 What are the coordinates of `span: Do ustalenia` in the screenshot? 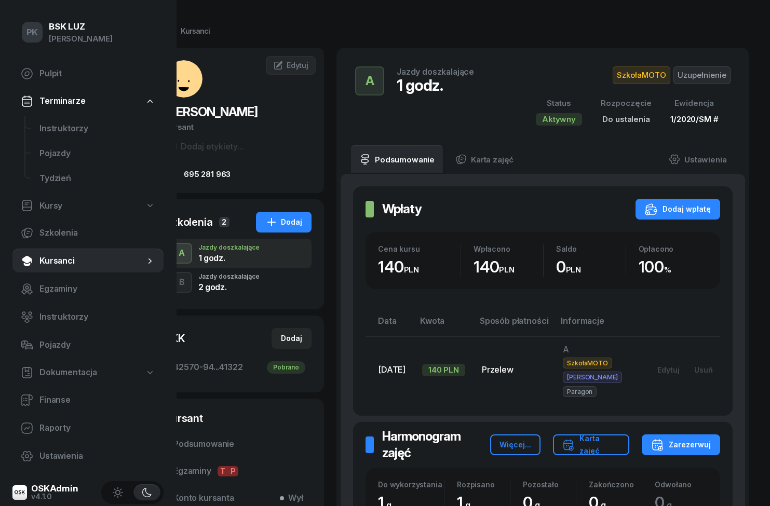 It's located at (626, 119).